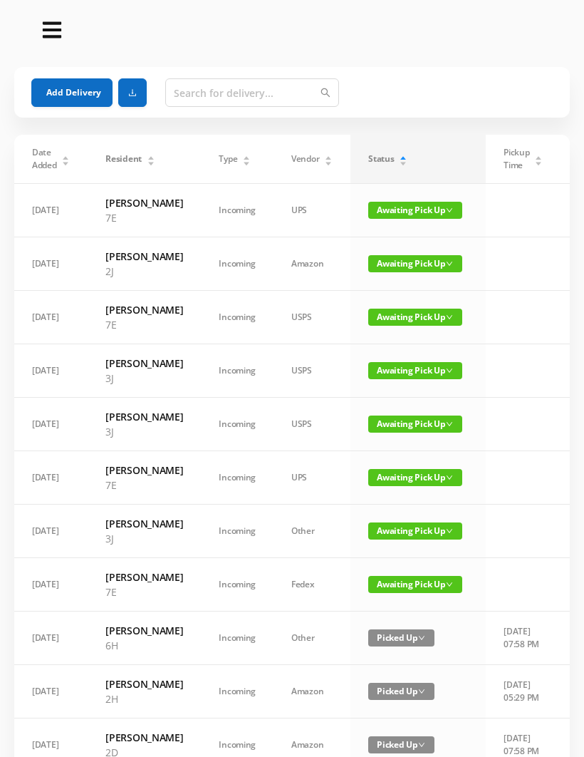 The width and height of the screenshot is (584, 757). What do you see at coordinates (312, 584) in the screenshot?
I see `td: Fedex` at bounding box center [312, 584].